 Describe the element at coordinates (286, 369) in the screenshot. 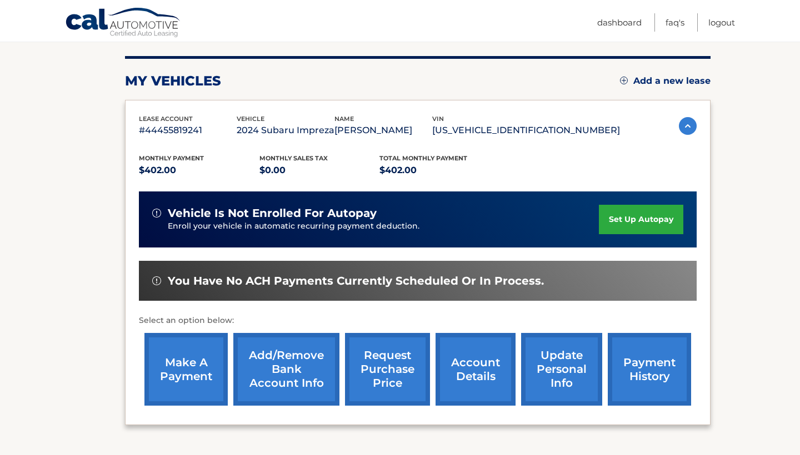

I see `a: Add/Remove bank account info` at that location.